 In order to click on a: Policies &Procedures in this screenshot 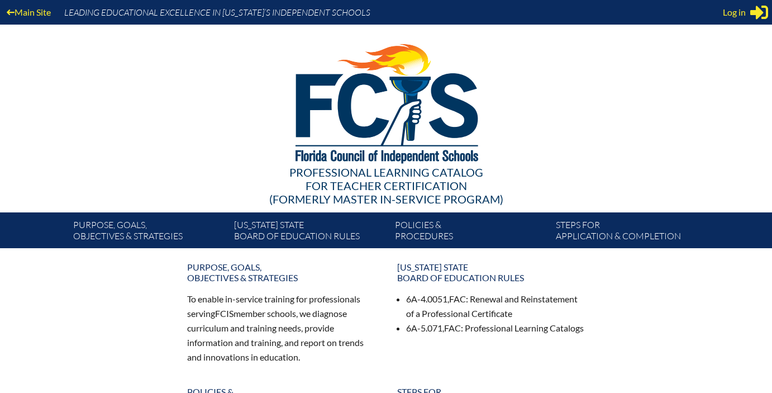, I will do `click(471, 232)`.